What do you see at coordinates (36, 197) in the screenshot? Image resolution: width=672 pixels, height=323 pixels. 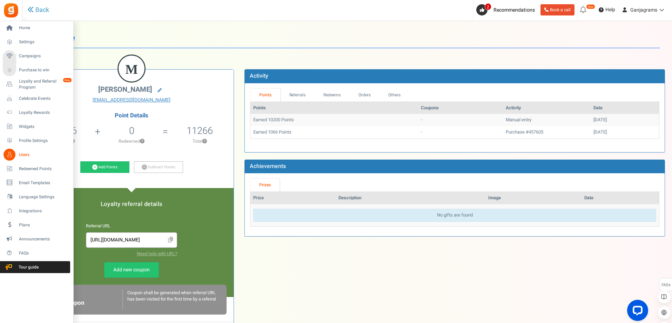 I see `a: Language Settings` at bounding box center [36, 197].